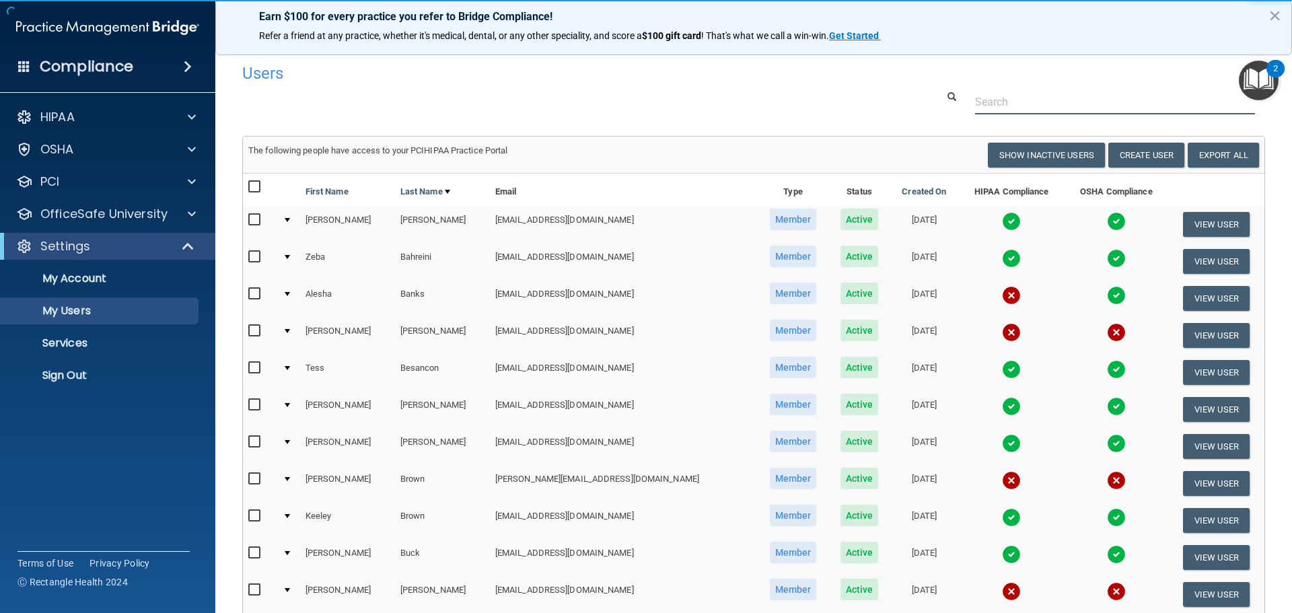 This screenshot has height=613, width=1292. Describe the element at coordinates (100, 375) in the screenshot. I see `p: Sign Out` at that location.